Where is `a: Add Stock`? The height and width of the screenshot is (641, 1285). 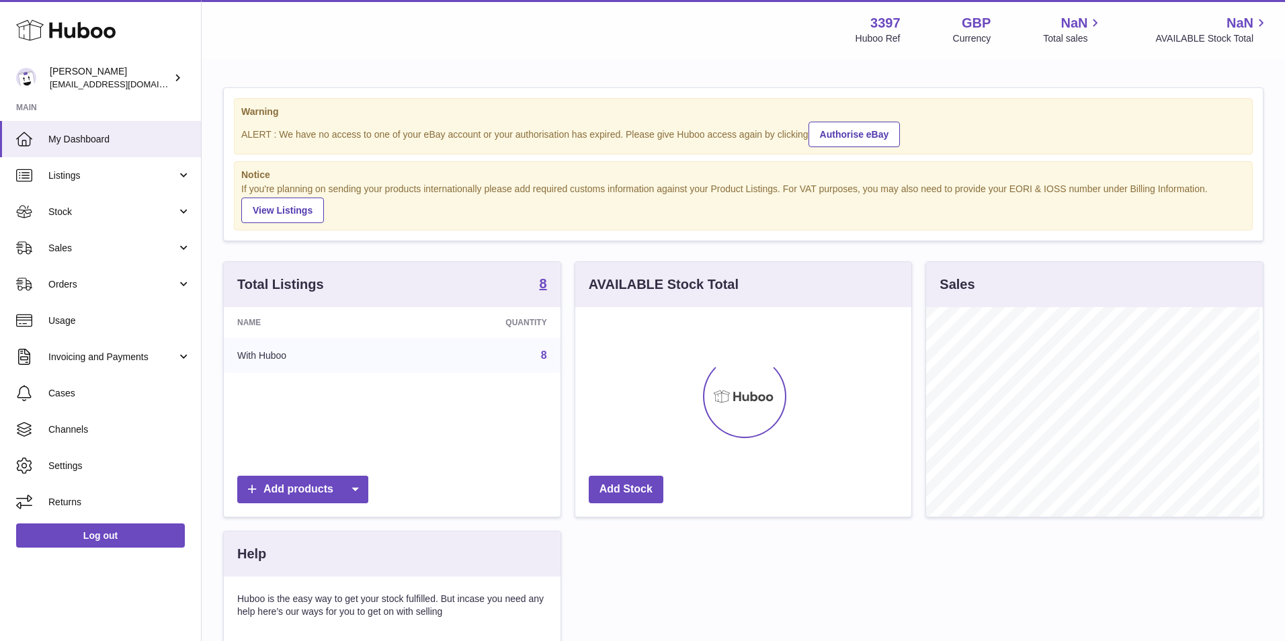 a: Add Stock is located at coordinates (626, 489).